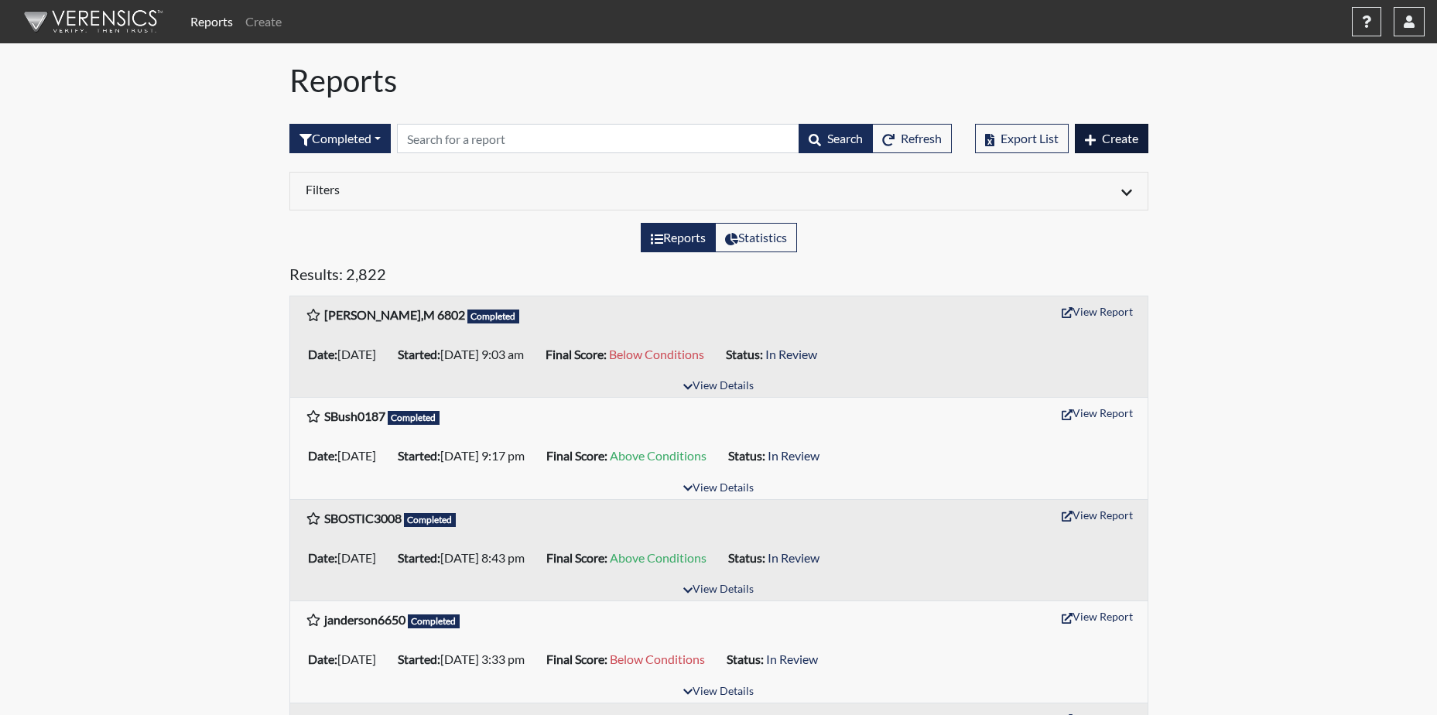 The image size is (1437, 715). I want to click on b: janderson6650, so click(364, 619).